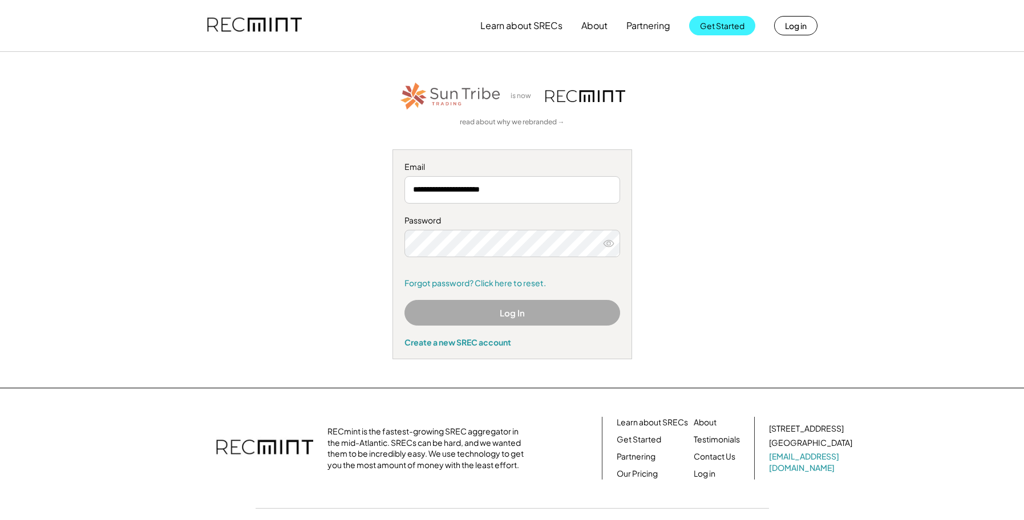 This screenshot has height=520, width=1024. Describe the element at coordinates (524, 96) in the screenshot. I see `div: is now` at that location.